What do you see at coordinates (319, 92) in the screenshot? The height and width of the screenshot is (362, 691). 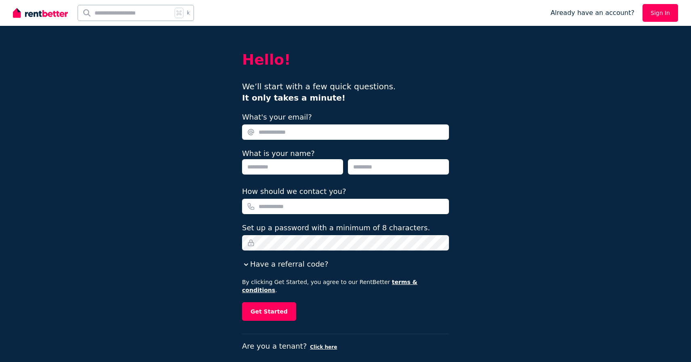 I see `span: We’ll start with a few quick questions.` at bounding box center [319, 92].